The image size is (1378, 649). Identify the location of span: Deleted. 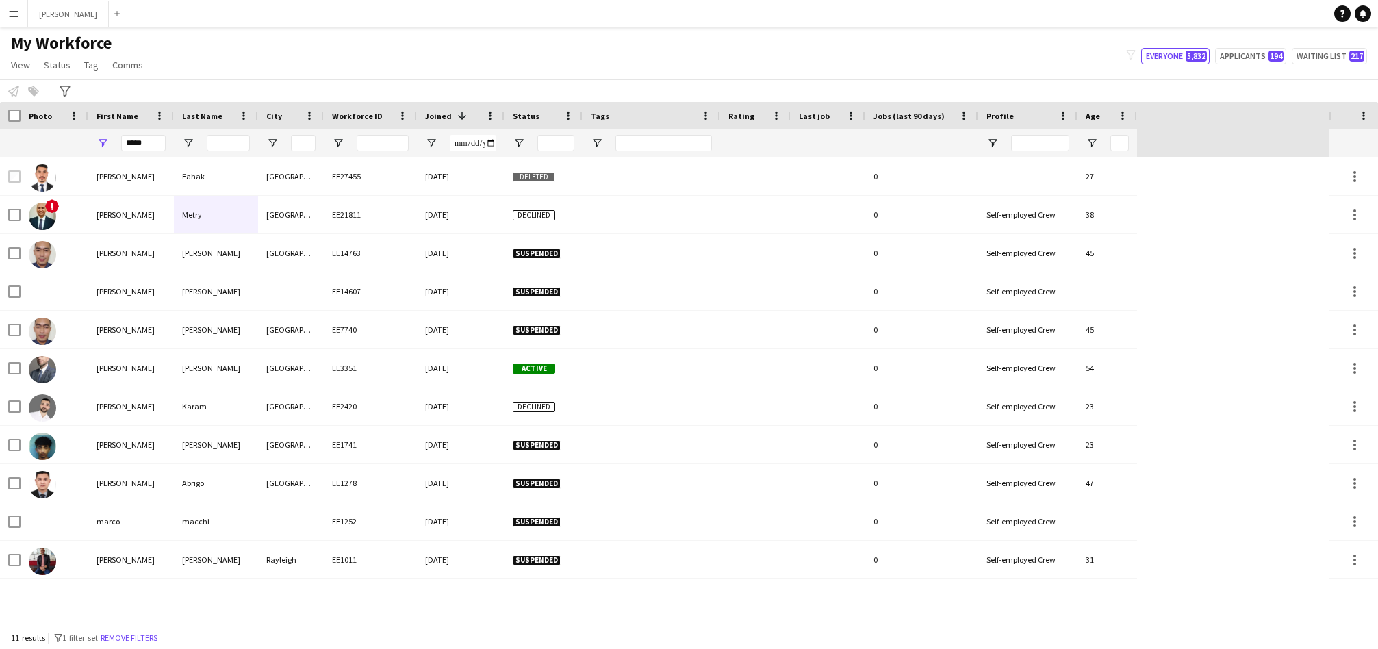
(534, 177).